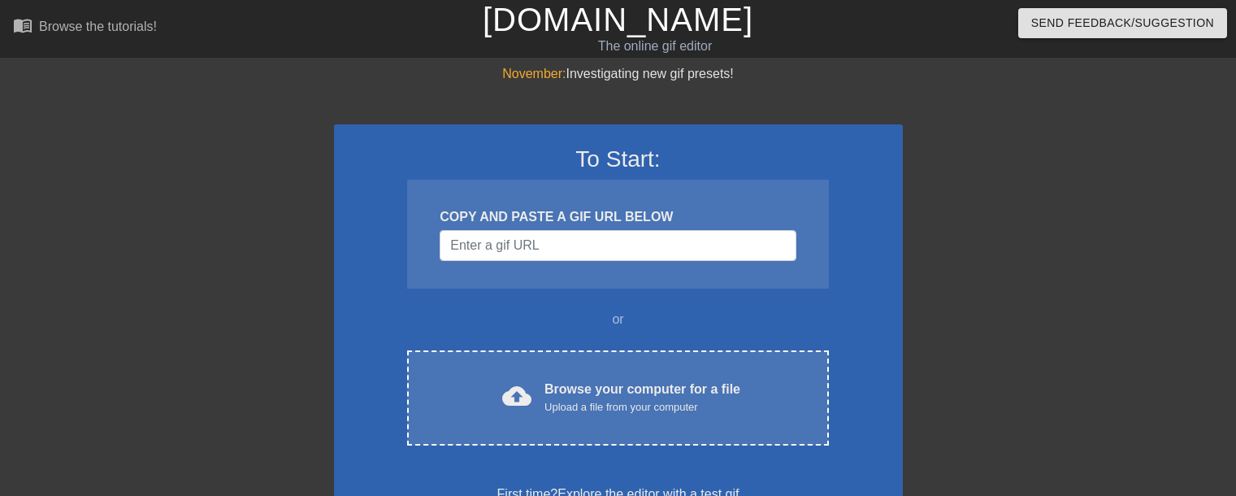 The height and width of the screenshot is (496, 1236). Describe the element at coordinates (618, 319) in the screenshot. I see `div: or` at that location.